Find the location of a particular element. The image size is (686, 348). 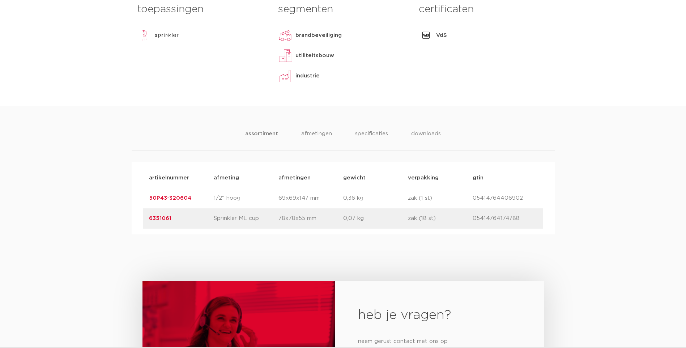

p: utiliteitsbouw is located at coordinates (314, 56).